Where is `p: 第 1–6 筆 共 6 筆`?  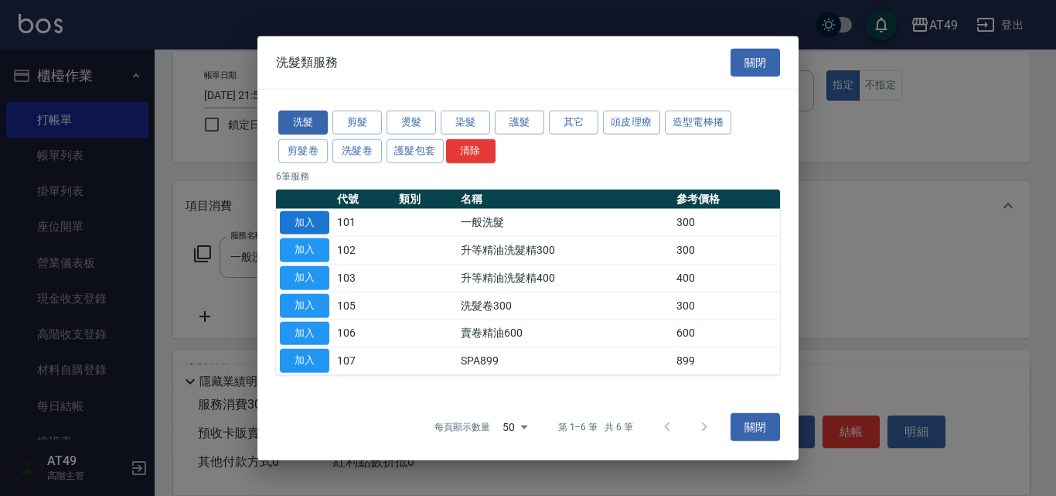 p: 第 1–6 筆 共 6 筆 is located at coordinates (595, 427).